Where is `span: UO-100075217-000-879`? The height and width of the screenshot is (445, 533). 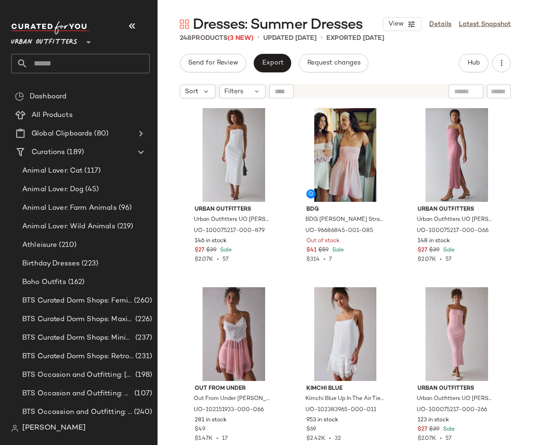
span: UO-100075217-000-879 is located at coordinates (229, 231).